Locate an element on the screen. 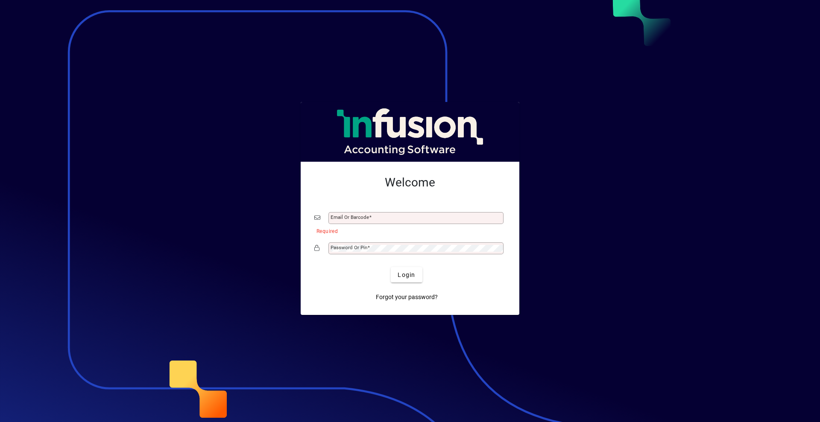 This screenshot has width=820, height=422. a: Forgot your password? is located at coordinates (406, 297).